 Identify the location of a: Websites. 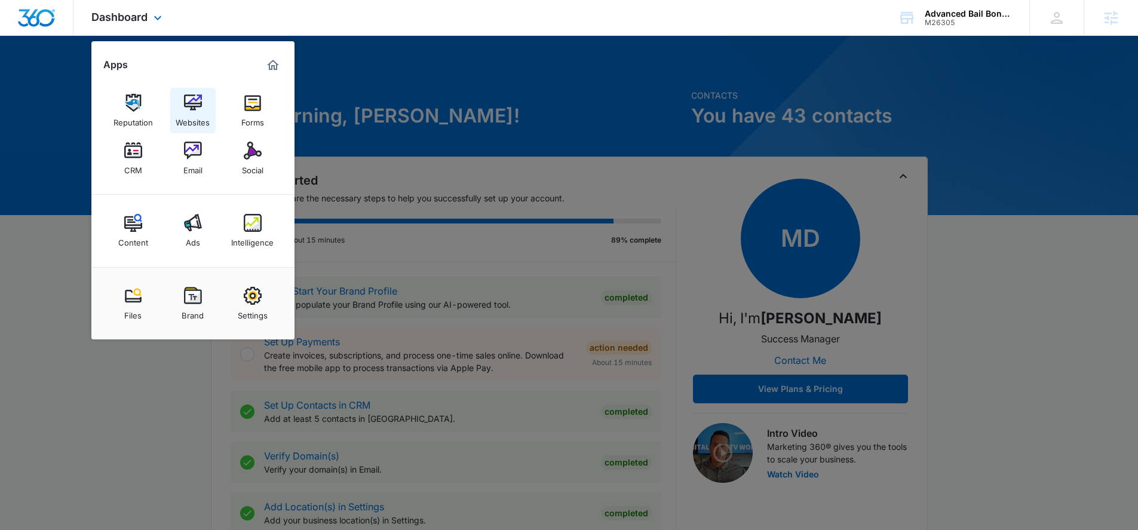
(193, 110).